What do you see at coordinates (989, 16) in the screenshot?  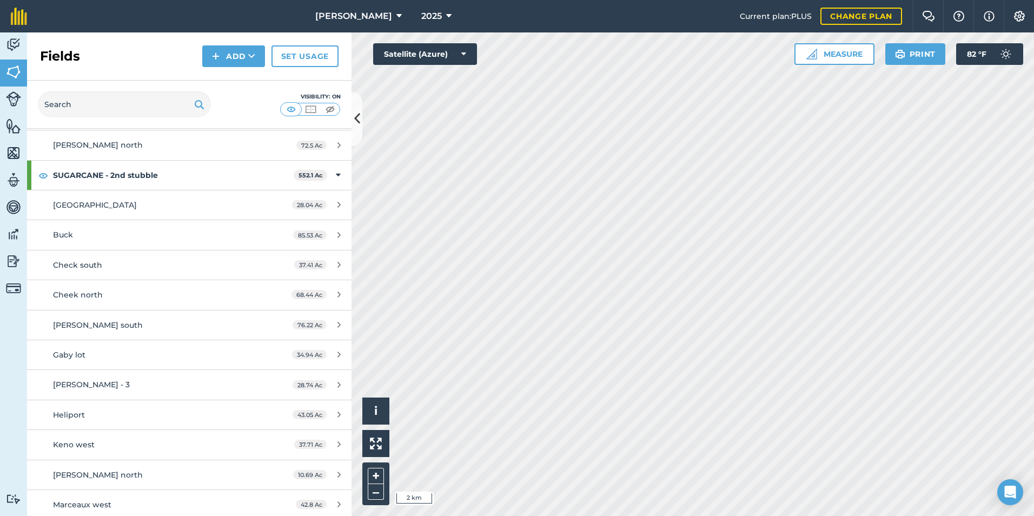 I see `img: svg+xml;base64,PHN2ZyB4bWxucz0iaHR0cDovL3d3dy53My5vcmcvMjAwMC9zdmciIHdpZHRoPSIxNyIgaGVpZ2h0PSIxNy...` at bounding box center [989, 16].